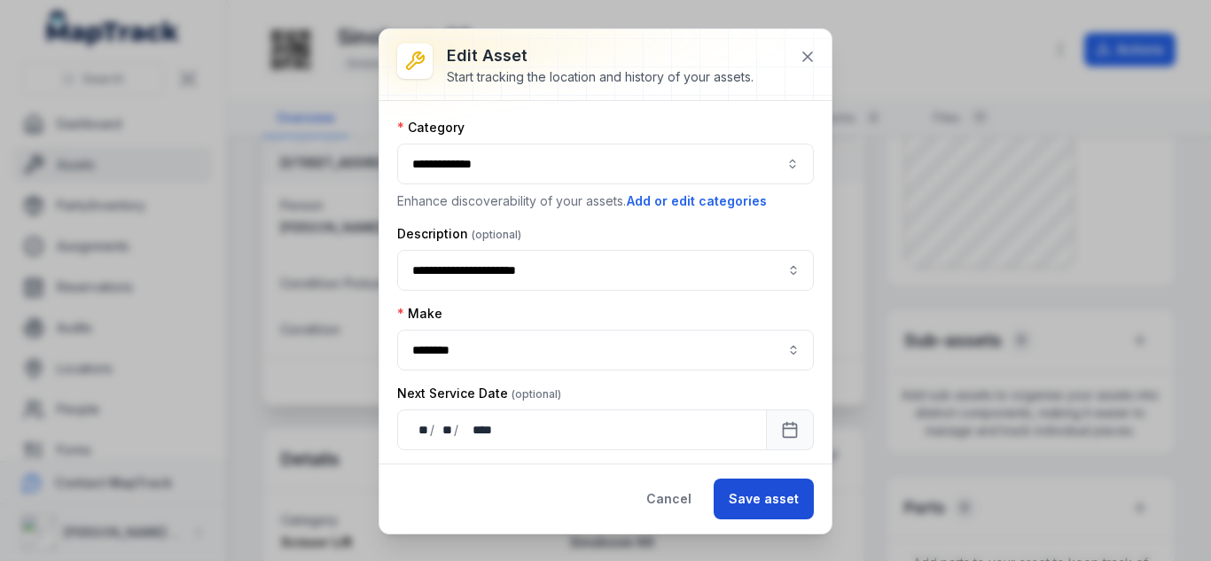 Image resolution: width=1211 pixels, height=561 pixels. I want to click on label: Make, so click(419, 314).